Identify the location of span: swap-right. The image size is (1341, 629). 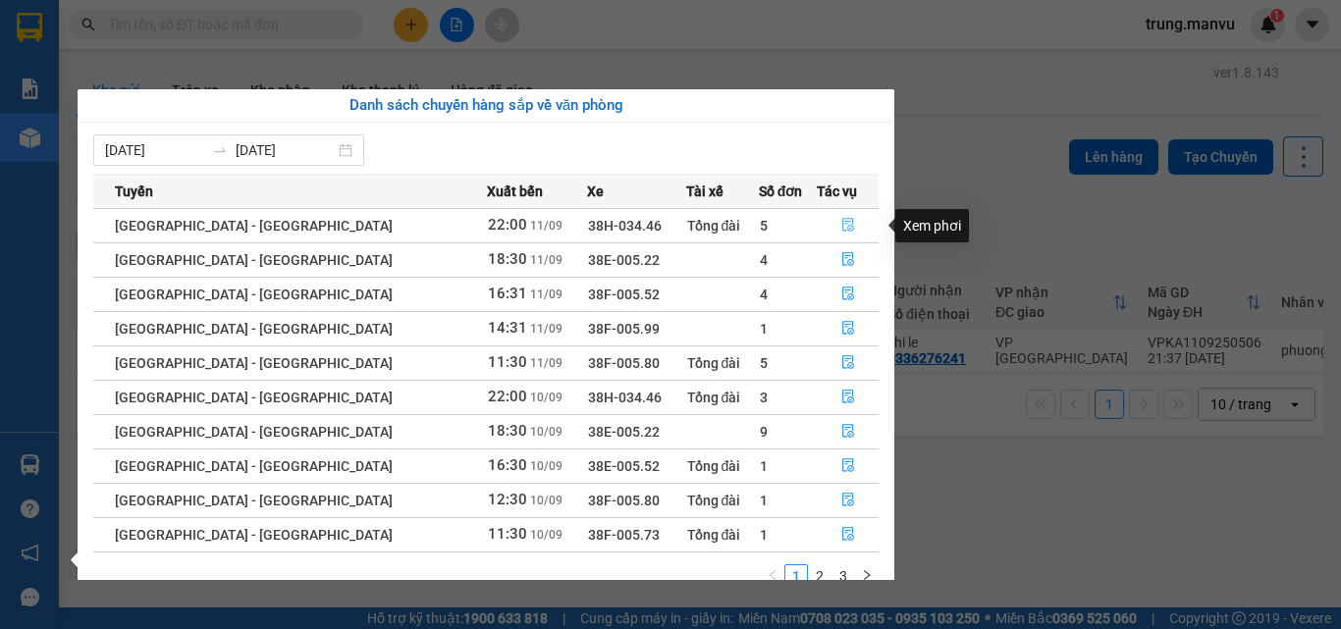
(220, 150).